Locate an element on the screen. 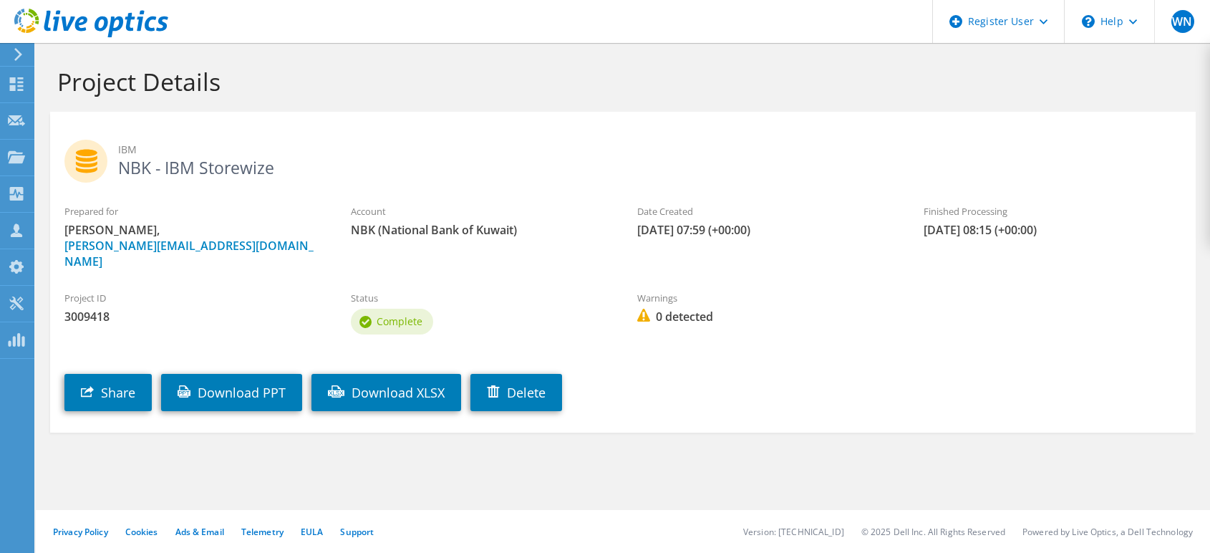 This screenshot has height=553, width=1210. span: Complete is located at coordinates (400, 321).